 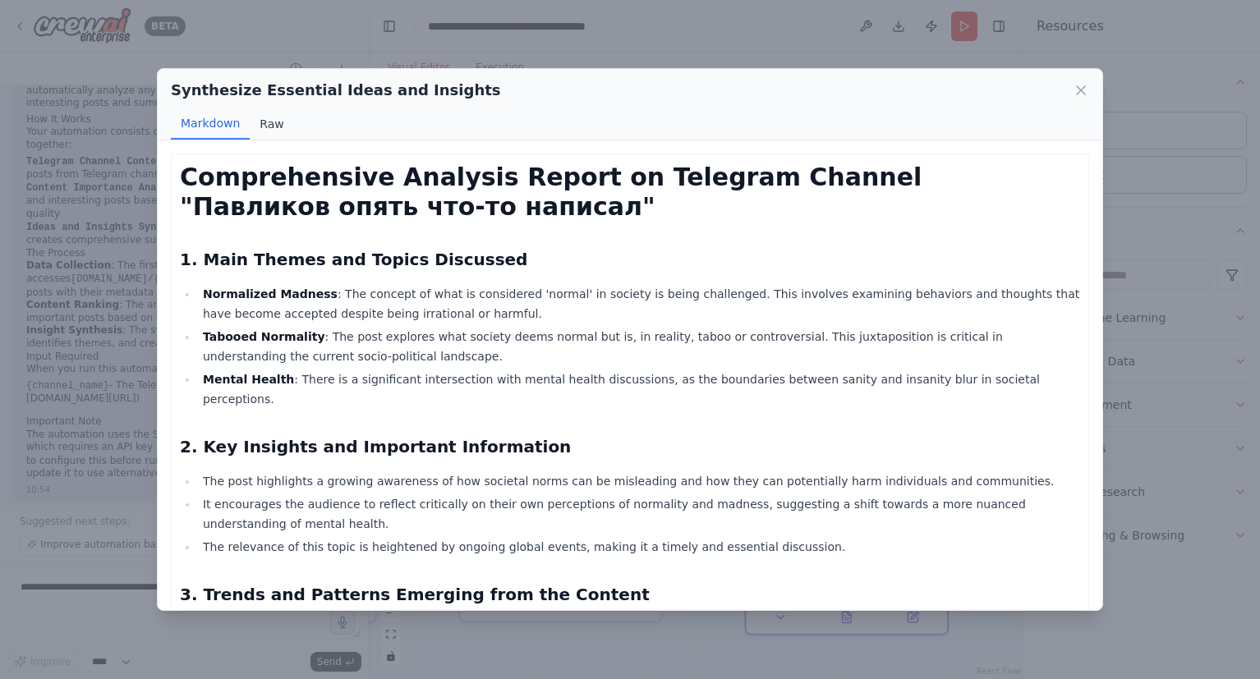 I want to click on strong: Mental Health, so click(x=248, y=379).